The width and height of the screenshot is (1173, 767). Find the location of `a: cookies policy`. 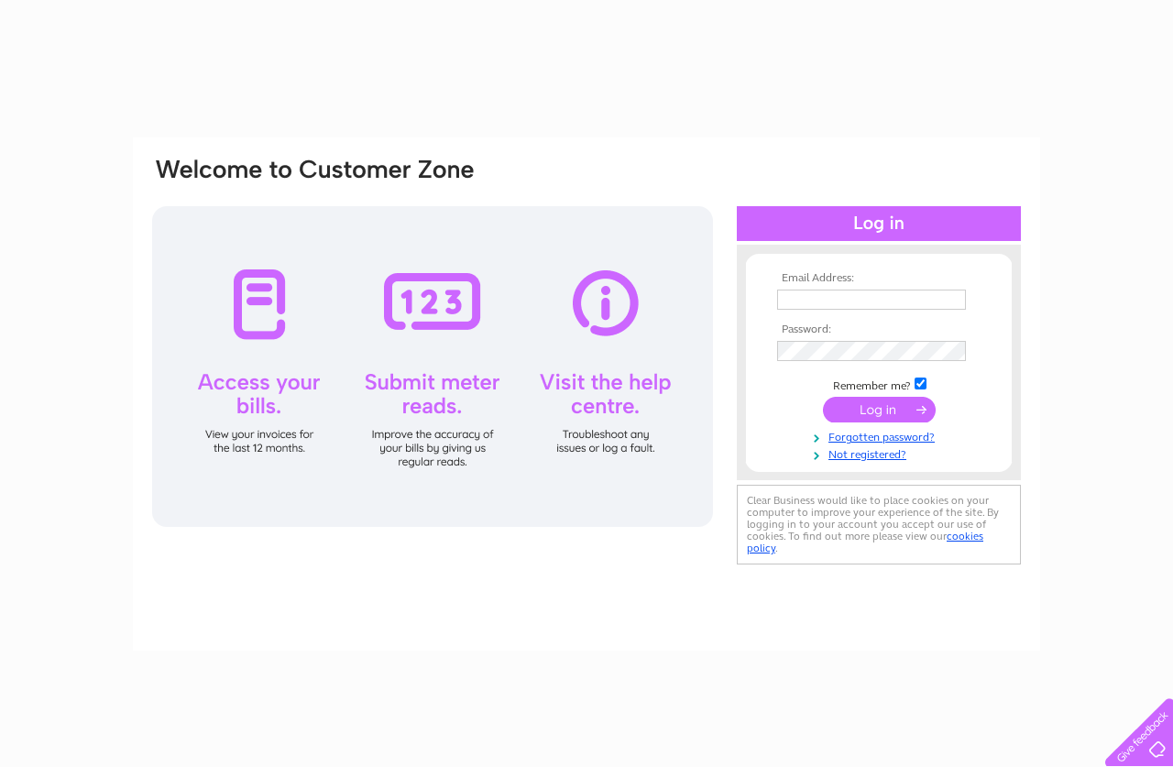

a: cookies policy is located at coordinates (865, 542).